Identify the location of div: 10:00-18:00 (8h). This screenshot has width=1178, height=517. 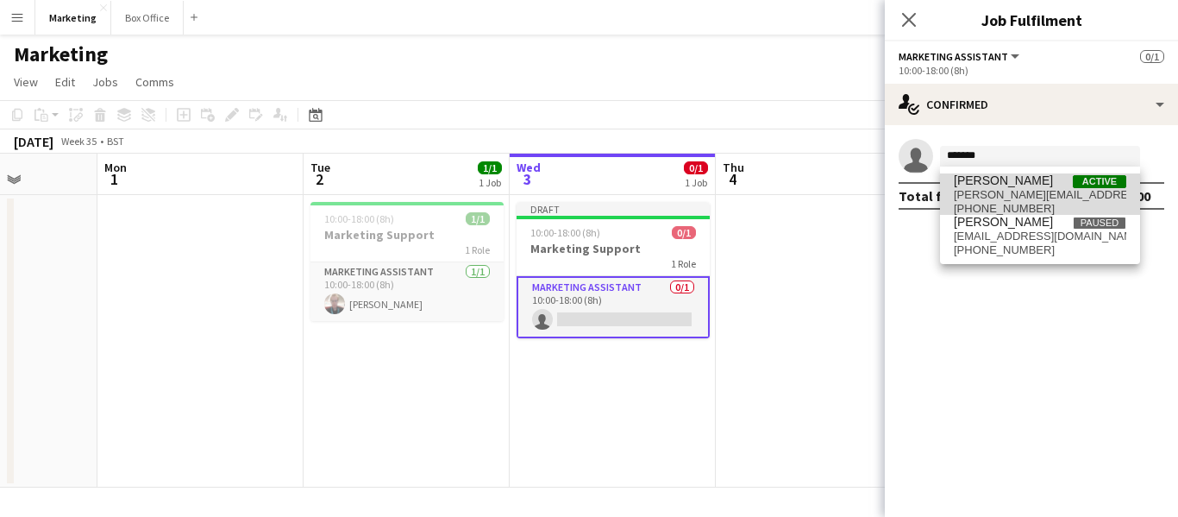
(1031, 70).